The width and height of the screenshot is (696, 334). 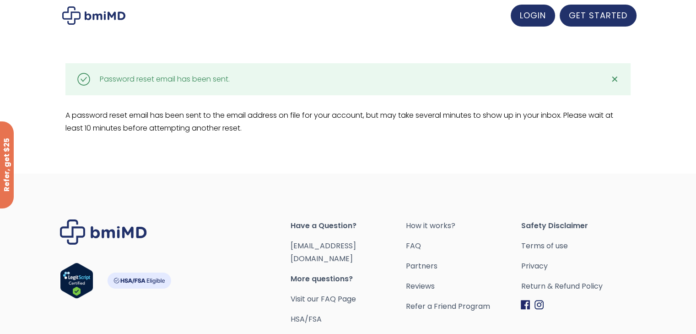 What do you see at coordinates (579, 286) in the screenshot?
I see `a: Return & Refund Policy` at bounding box center [579, 286].